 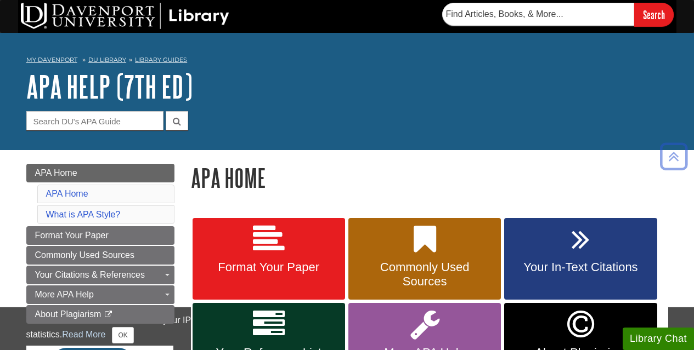 What do you see at coordinates (347, 61) in the screenshot?
I see `nav: breadcrumb` at bounding box center [347, 61].